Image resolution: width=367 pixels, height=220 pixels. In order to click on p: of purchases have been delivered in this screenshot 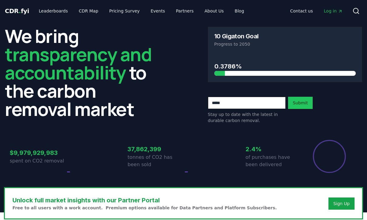, I will do `click(274, 161)`.